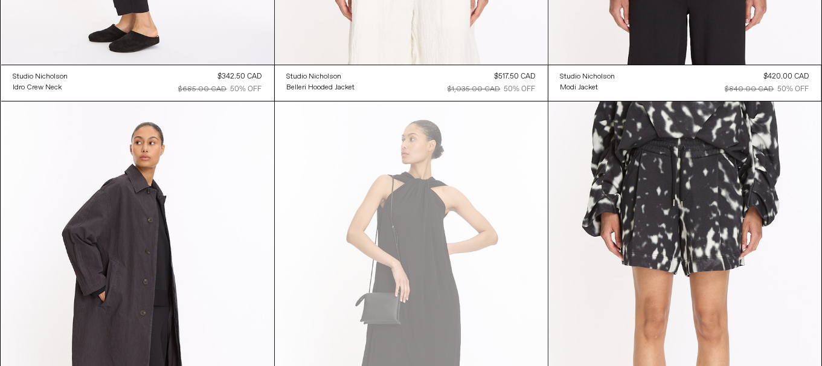 This screenshot has width=822, height=366. Describe the element at coordinates (37, 88) in the screenshot. I see `div: Idro Crew Neck` at that location.